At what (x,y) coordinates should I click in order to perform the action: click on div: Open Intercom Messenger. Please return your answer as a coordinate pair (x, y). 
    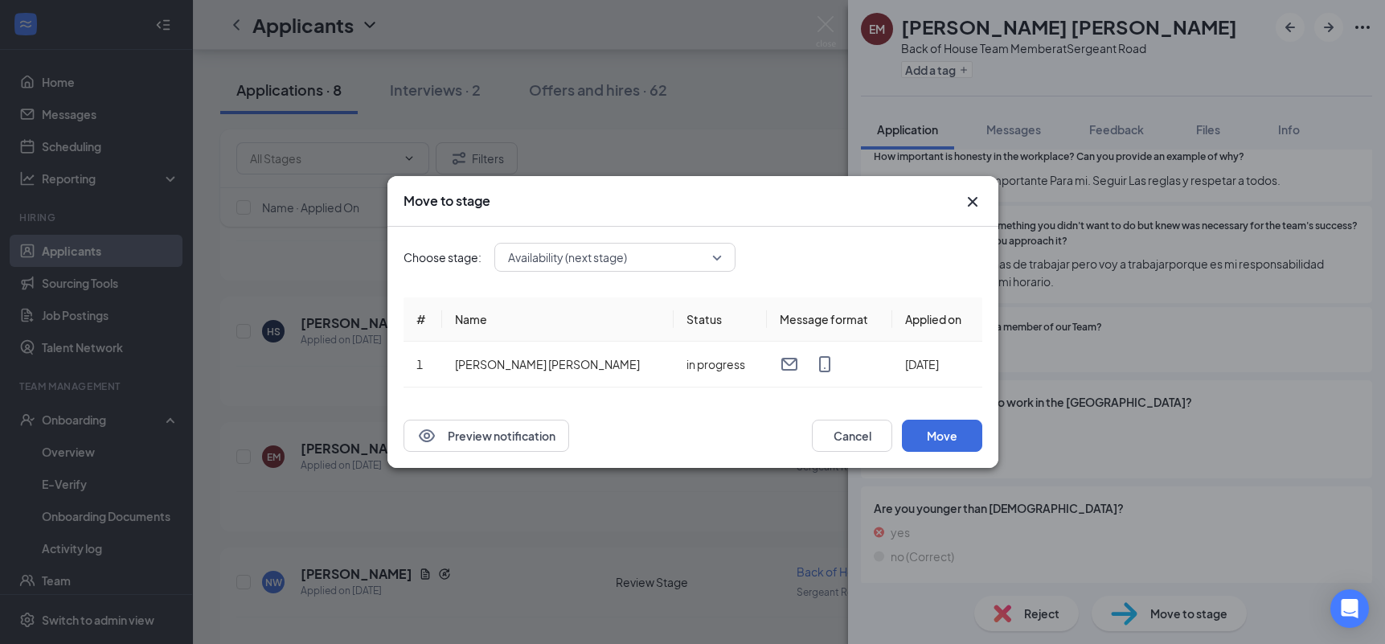
    Looking at the image, I should click on (1349, 608).